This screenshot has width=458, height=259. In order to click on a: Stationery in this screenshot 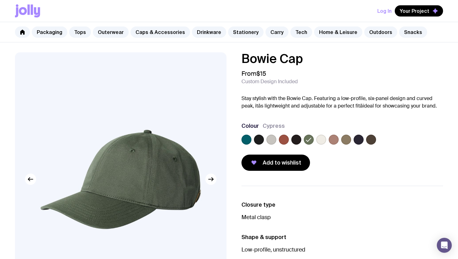, I will do `click(246, 32)`.